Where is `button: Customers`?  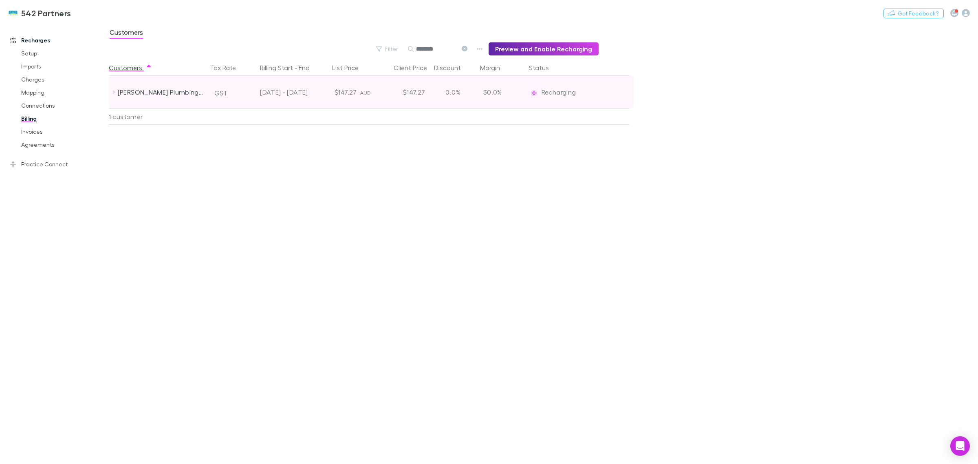 button: Customers is located at coordinates (130, 68).